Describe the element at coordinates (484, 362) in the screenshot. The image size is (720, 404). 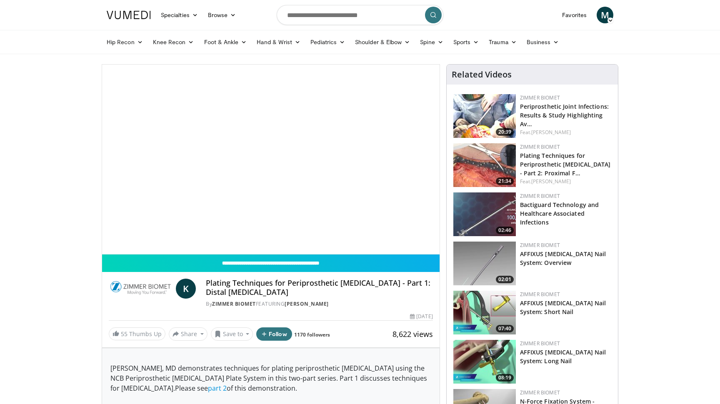
I see `img: c0eba32f-3750-46e2-85bd-0889492201d2.150x105_q85_crop-smart_upscale.jpg` at that location.